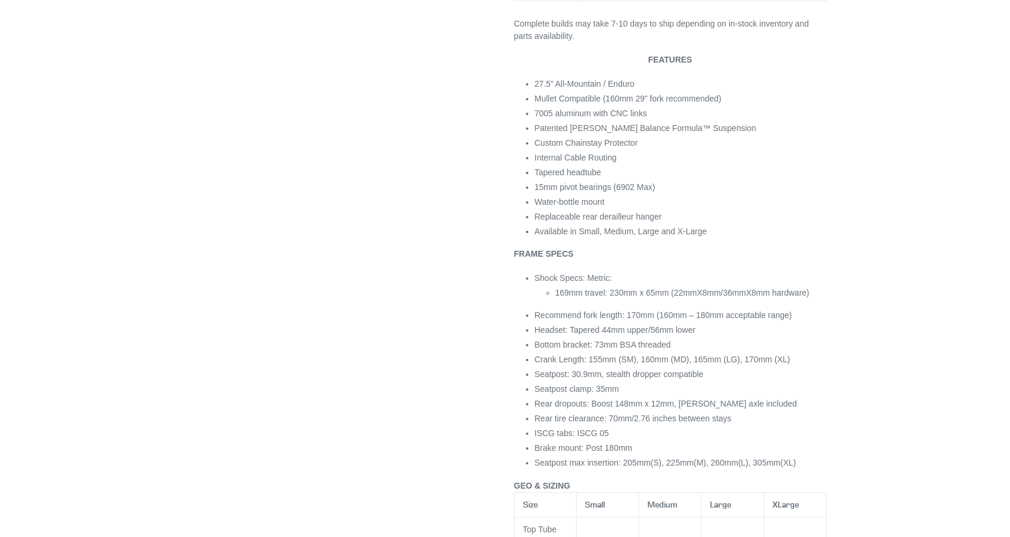 The image size is (1010, 537). What do you see at coordinates (721, 504) in the screenshot?
I see `span: Large` at bounding box center [721, 504].